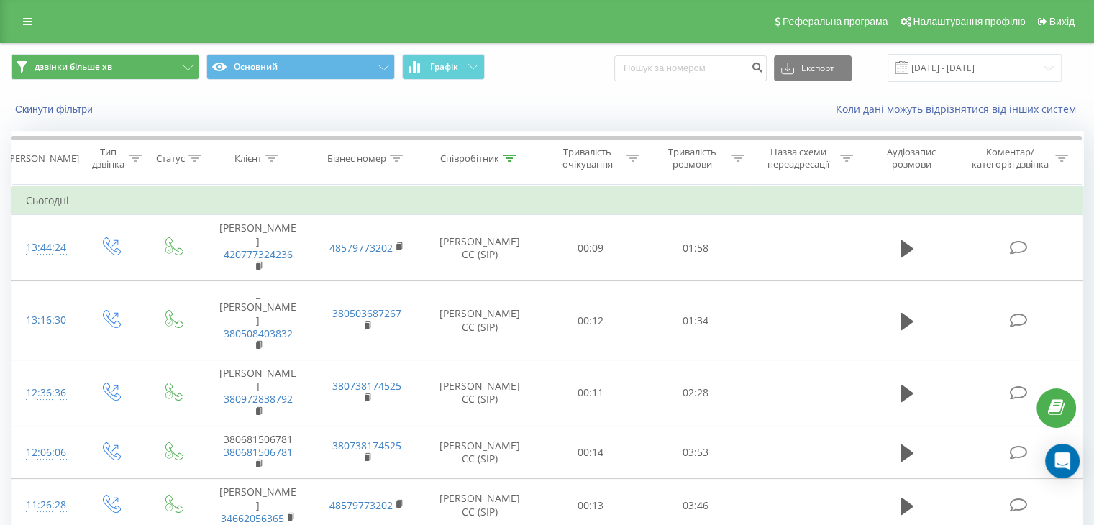 The image size is (1094, 525). What do you see at coordinates (835, 22) in the screenshot?
I see `span: Реферальна програма` at bounding box center [835, 22].